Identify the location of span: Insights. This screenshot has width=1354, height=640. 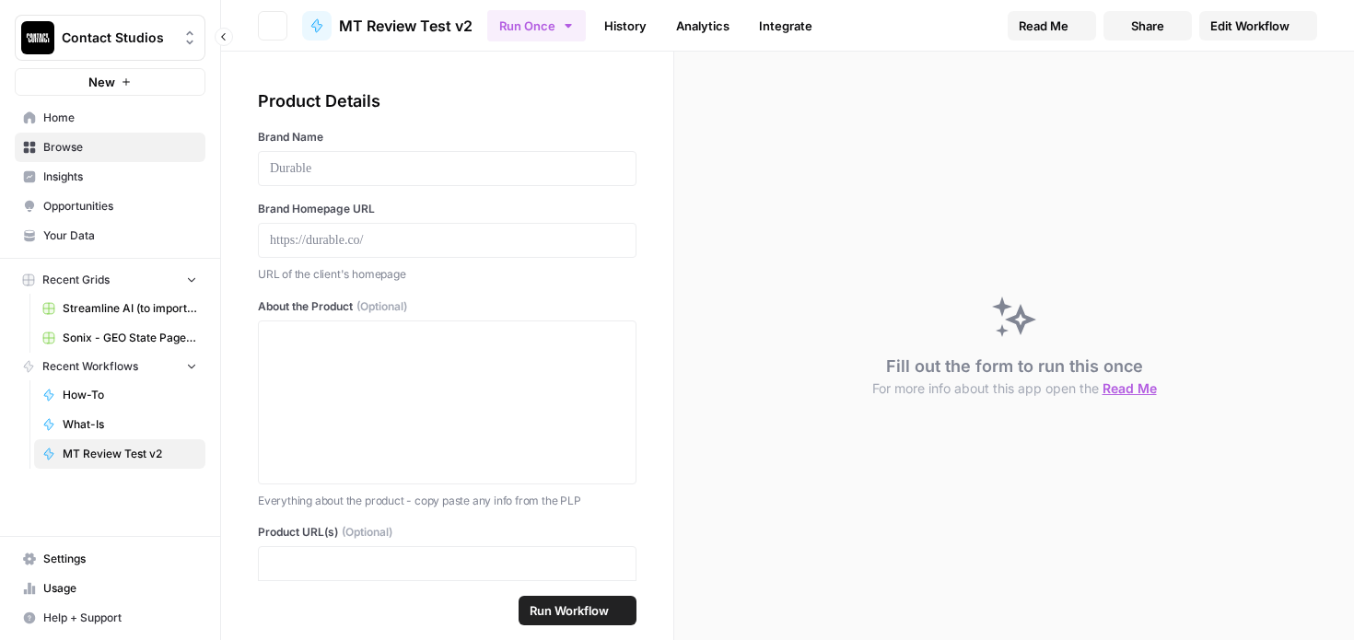
(120, 177).